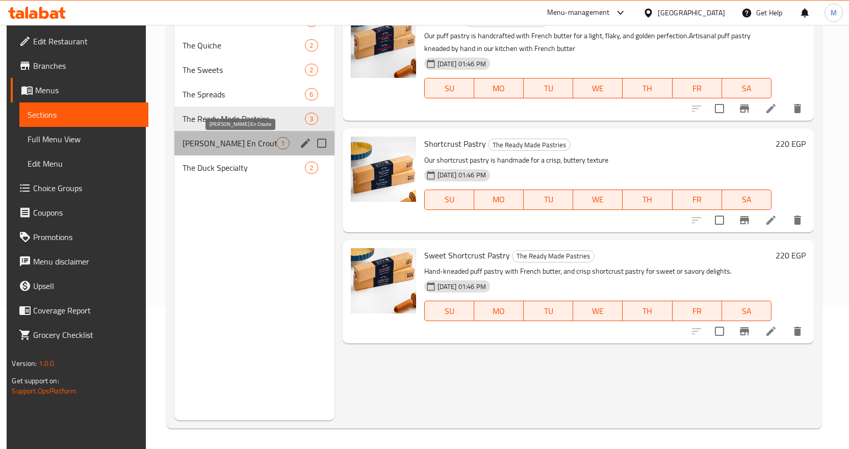  Describe the element at coordinates (87, 335) in the screenshot. I see `span: Grocery Checklist` at that location.